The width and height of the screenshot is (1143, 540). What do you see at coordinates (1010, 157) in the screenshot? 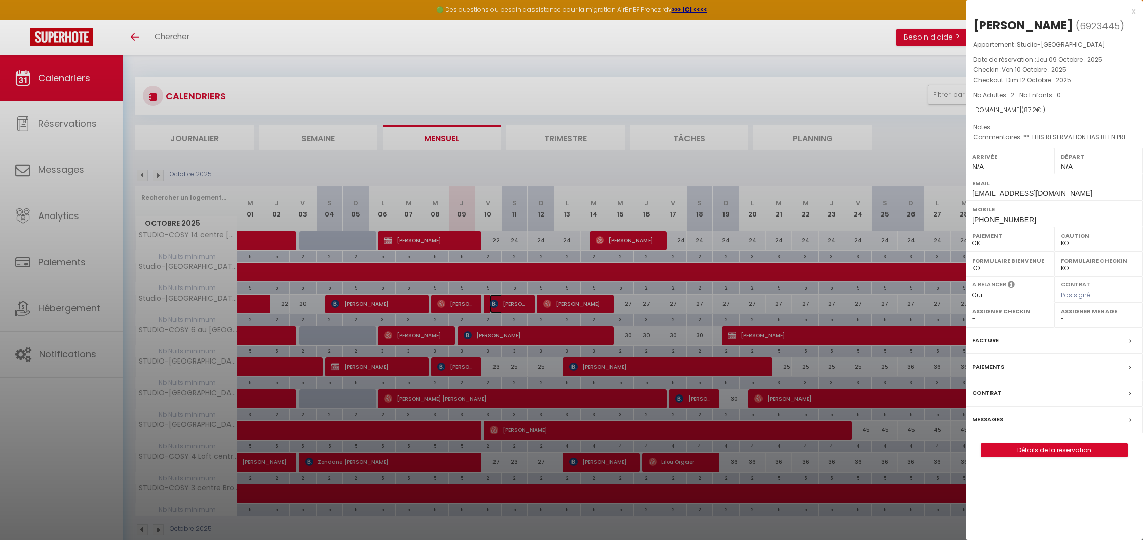
I see `label: Arrivée` at bounding box center [1010, 157].